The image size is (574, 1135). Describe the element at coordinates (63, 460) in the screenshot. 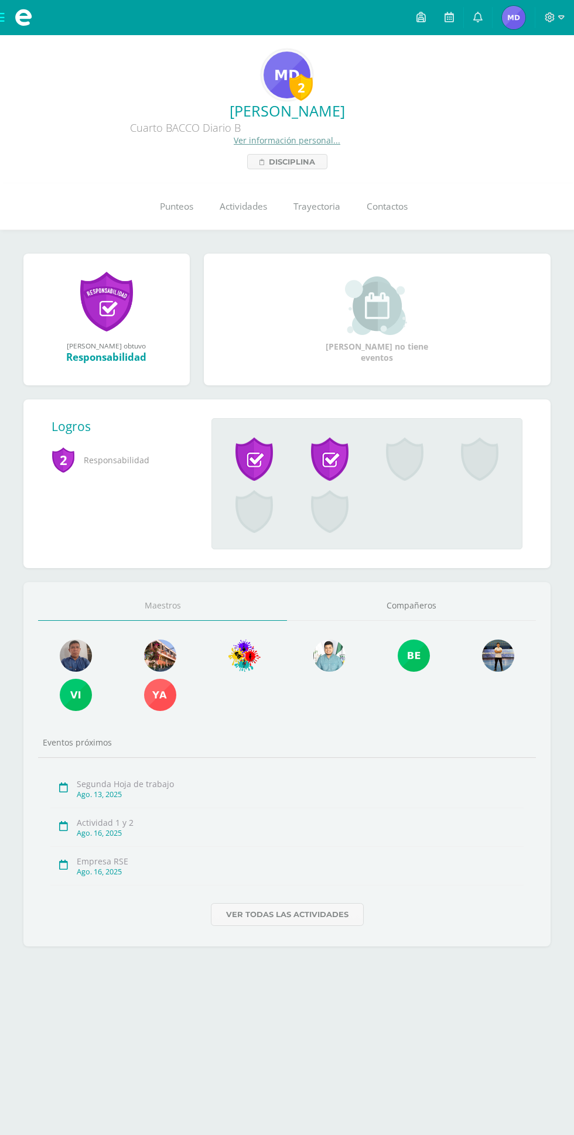

I see `span: 2` at that location.